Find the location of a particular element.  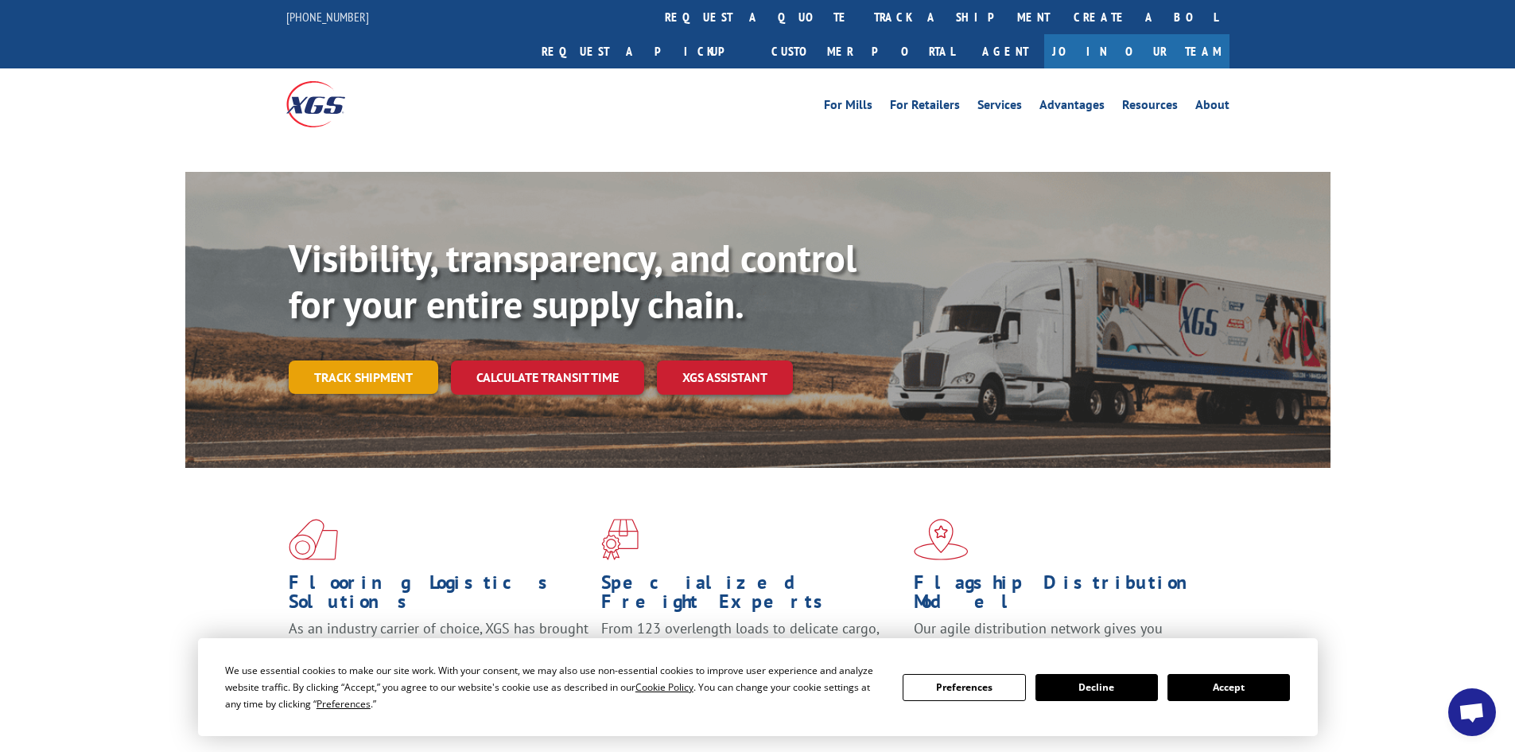

button: Accept is located at coordinates (1229, 687).